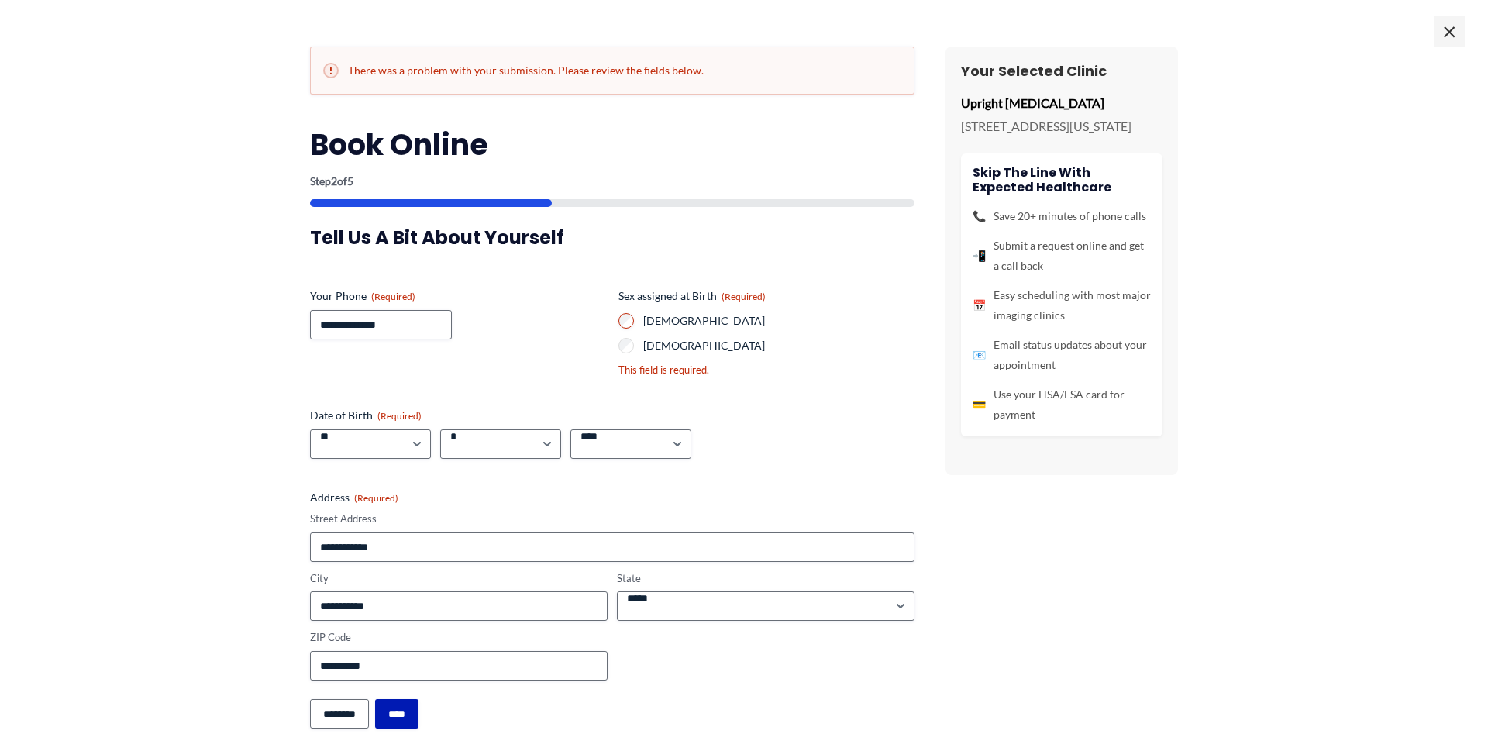 The width and height of the screenshot is (1488, 734). What do you see at coordinates (350, 181) in the screenshot?
I see `span: 5` at bounding box center [350, 181].